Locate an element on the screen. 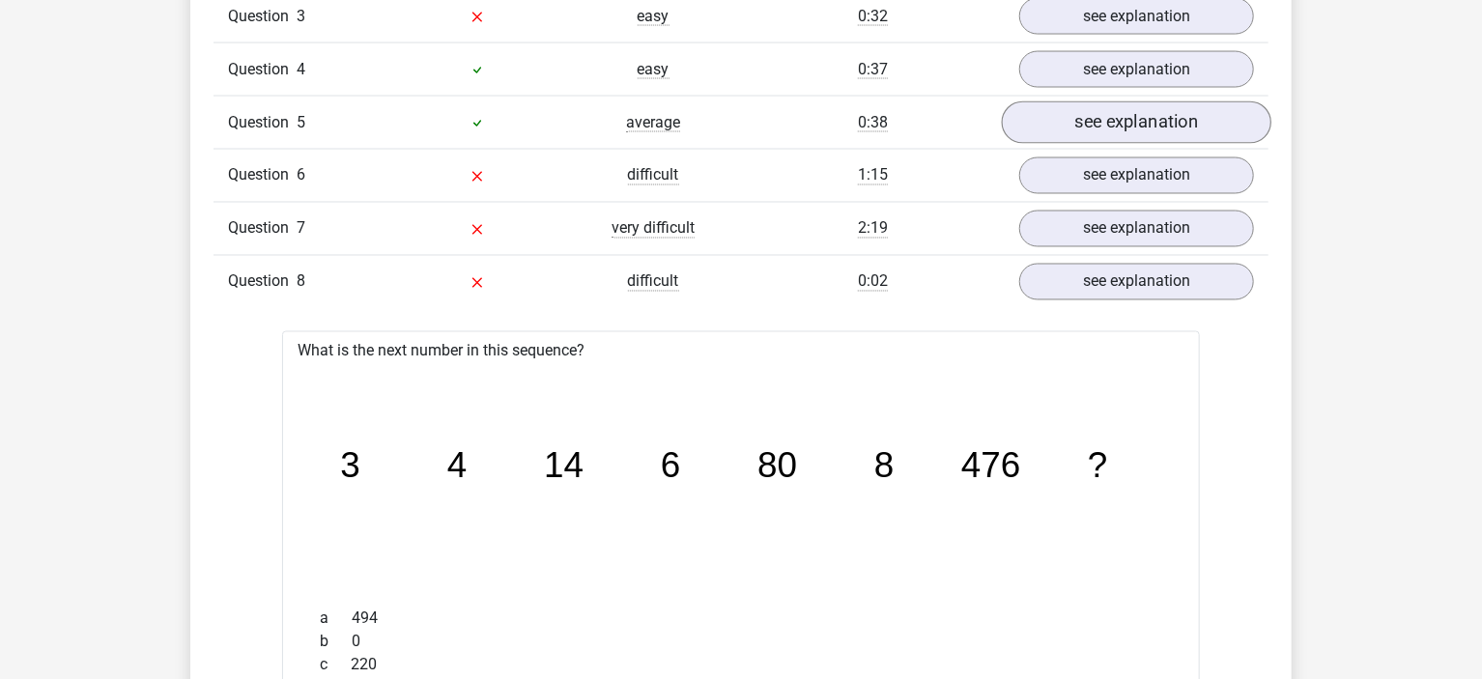  tspan: 80 is located at coordinates (778, 466).